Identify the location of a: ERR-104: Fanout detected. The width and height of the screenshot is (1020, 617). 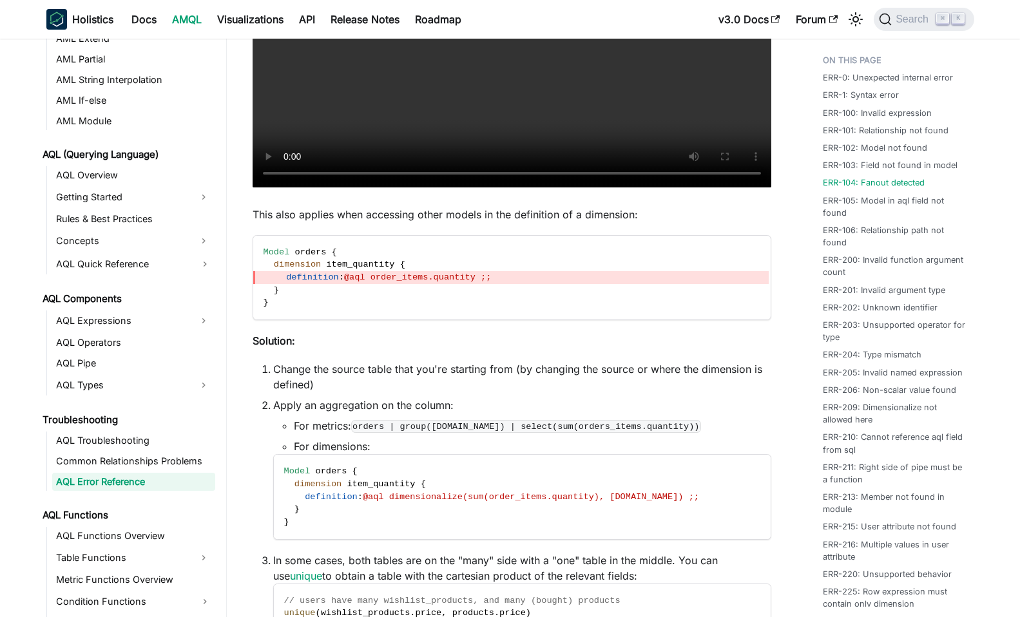
(874, 182).